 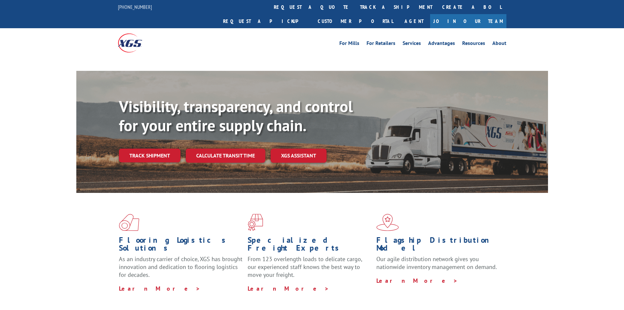 I want to click on a: Join Our Team, so click(x=468, y=21).